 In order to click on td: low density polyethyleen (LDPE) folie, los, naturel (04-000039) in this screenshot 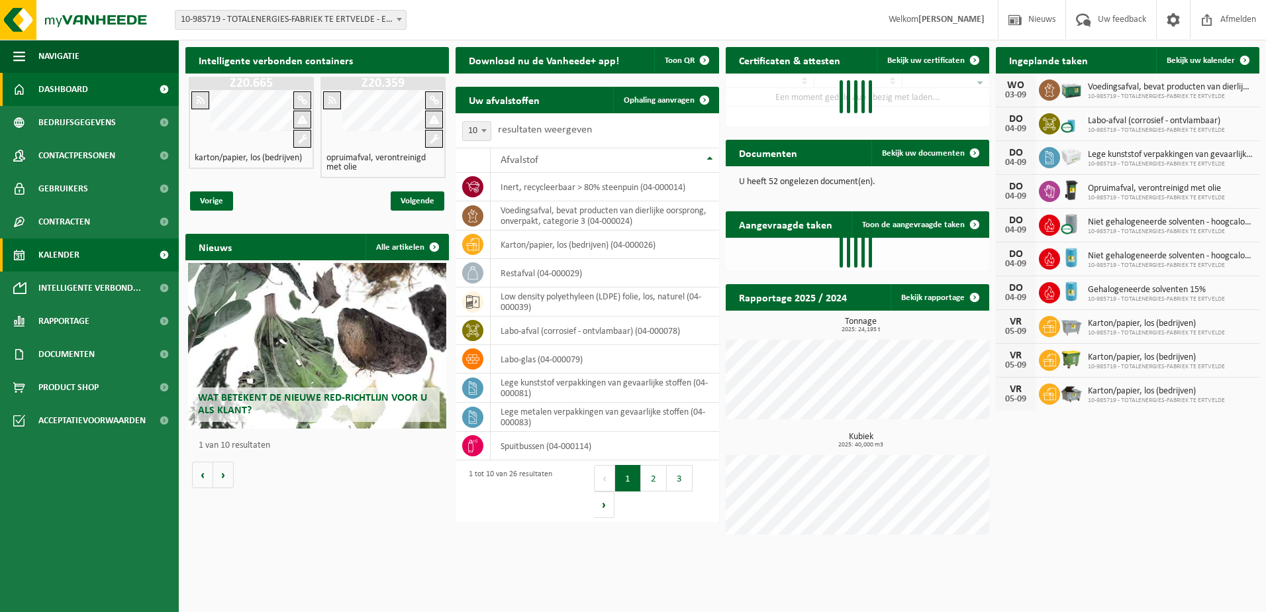, I will do `click(605, 302)`.